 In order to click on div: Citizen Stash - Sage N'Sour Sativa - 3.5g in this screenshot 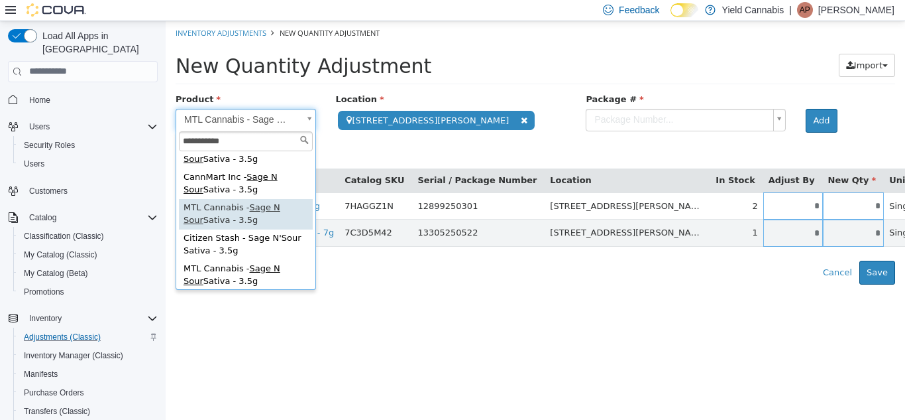, I will do `click(80, 223)`.